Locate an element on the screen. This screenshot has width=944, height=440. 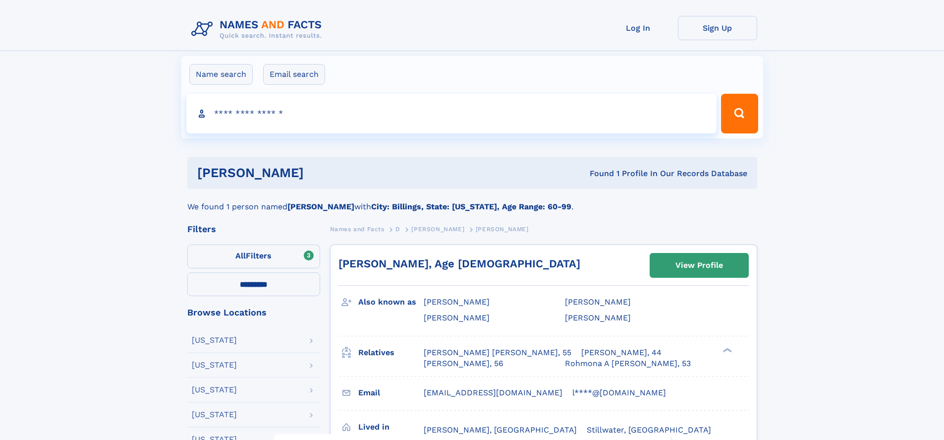
div: Found 1 Profile In Our Records Database is located at coordinates (597, 173).